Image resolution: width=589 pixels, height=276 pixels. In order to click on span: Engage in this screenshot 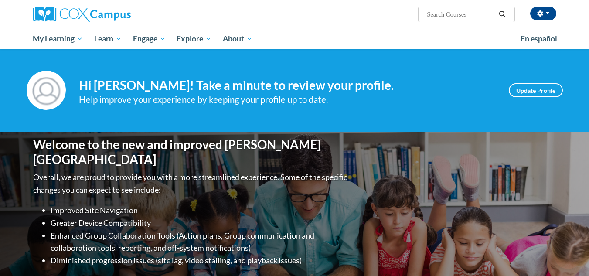, I will do `click(149, 39)`.